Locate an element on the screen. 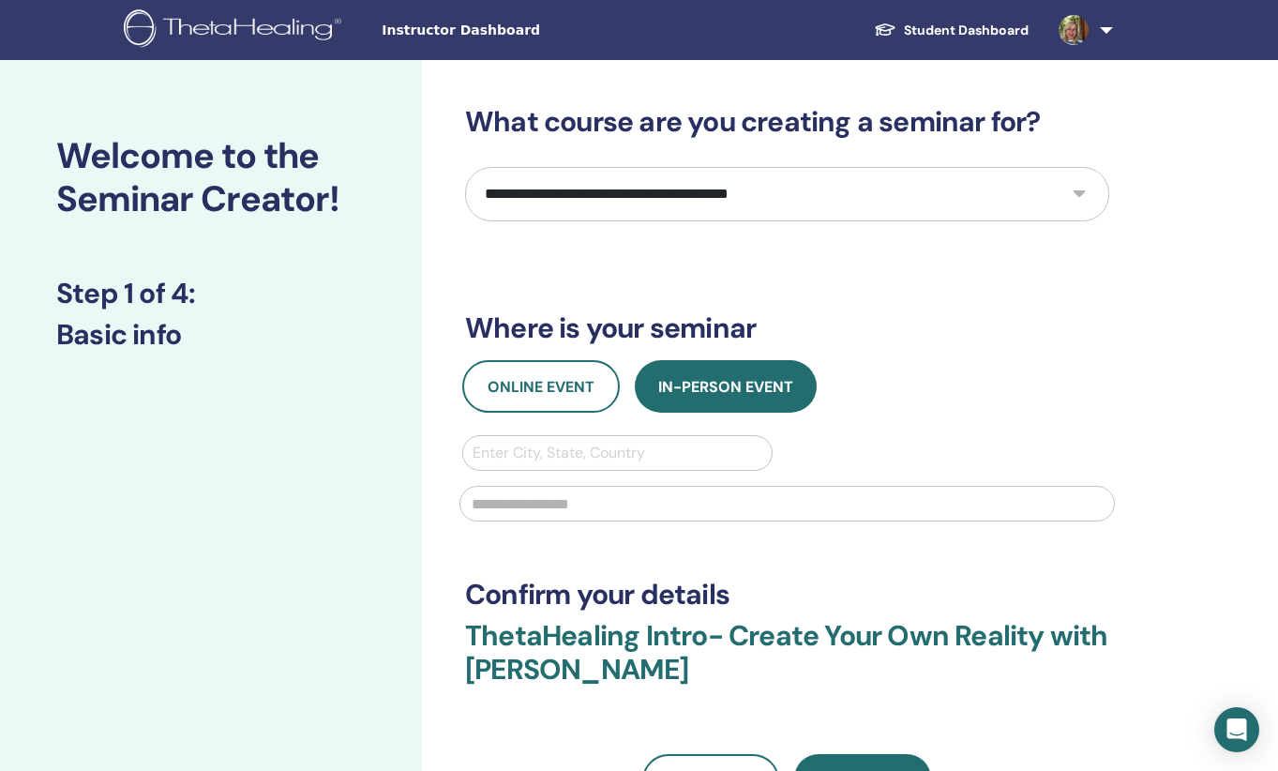 This screenshot has width=1278, height=771. div: Open Intercom Messenger is located at coordinates (1237, 730).